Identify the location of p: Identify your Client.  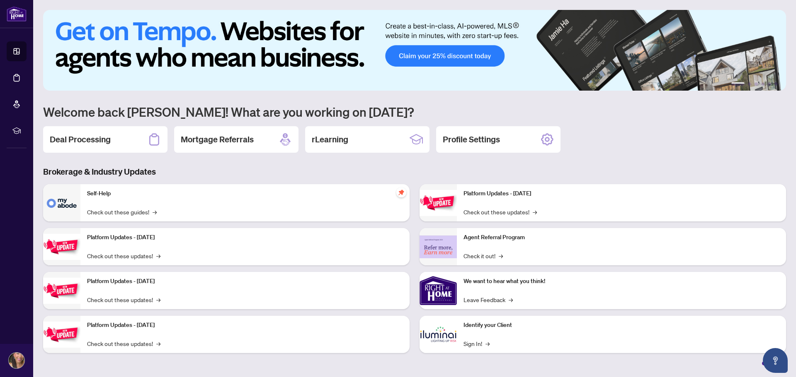
(621, 326).